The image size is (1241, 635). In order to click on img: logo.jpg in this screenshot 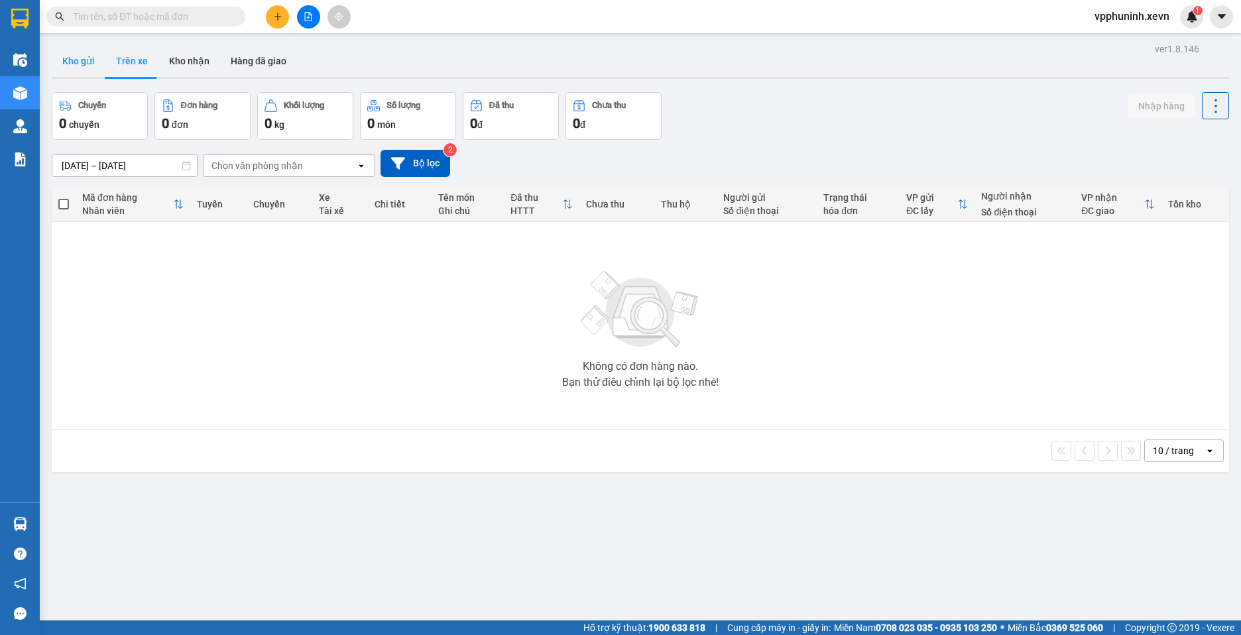, I will do `click(50, 50)`.